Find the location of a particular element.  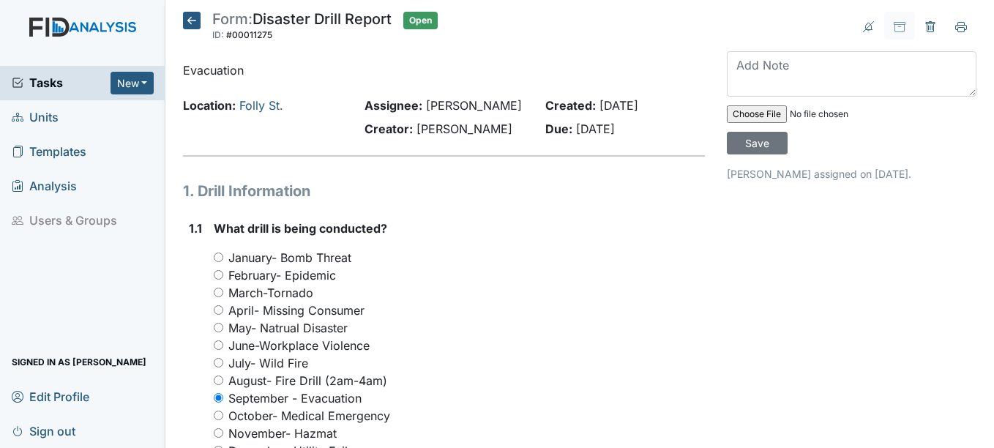

input: January- Bomb Threat is located at coordinates (218, 257).